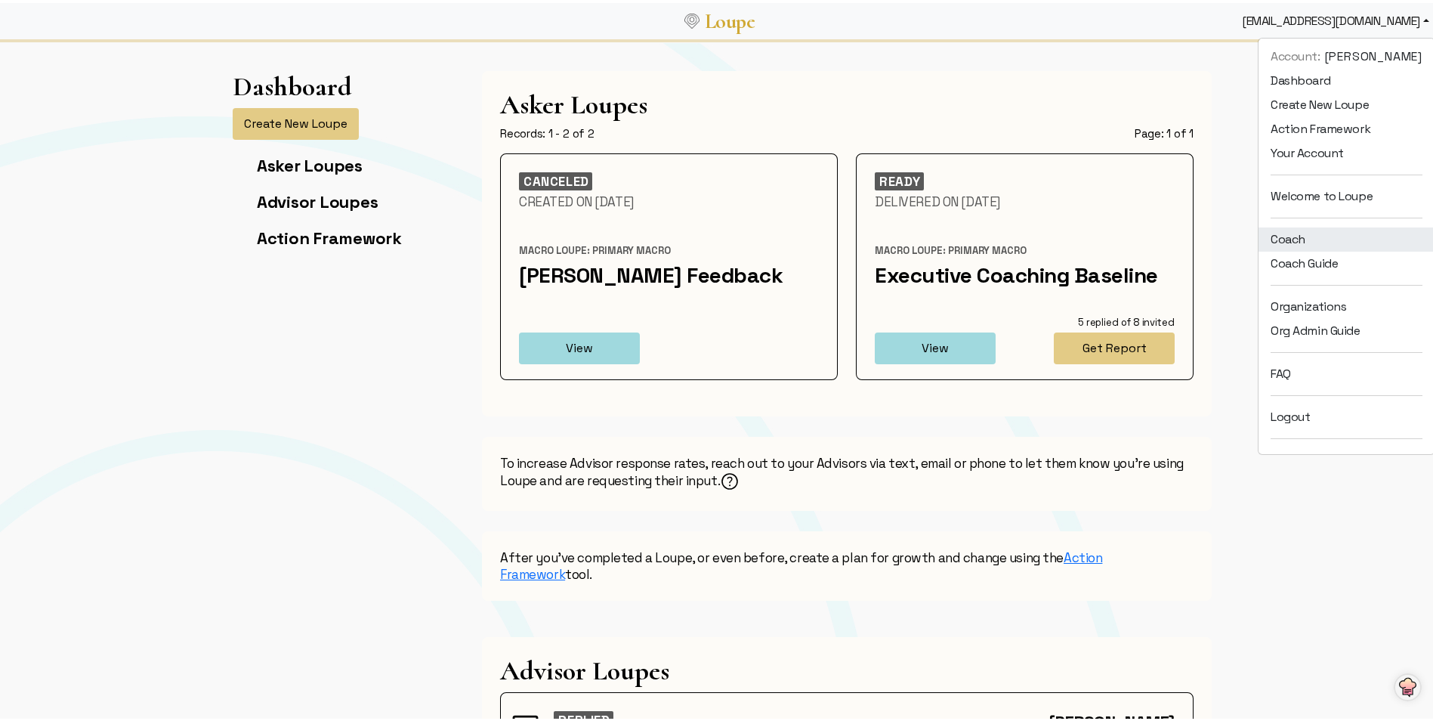 This screenshot has width=1433, height=721. Describe the element at coordinates (730, 479) in the screenshot. I see `helpicon: How to Ping Your Advisors` at that location.